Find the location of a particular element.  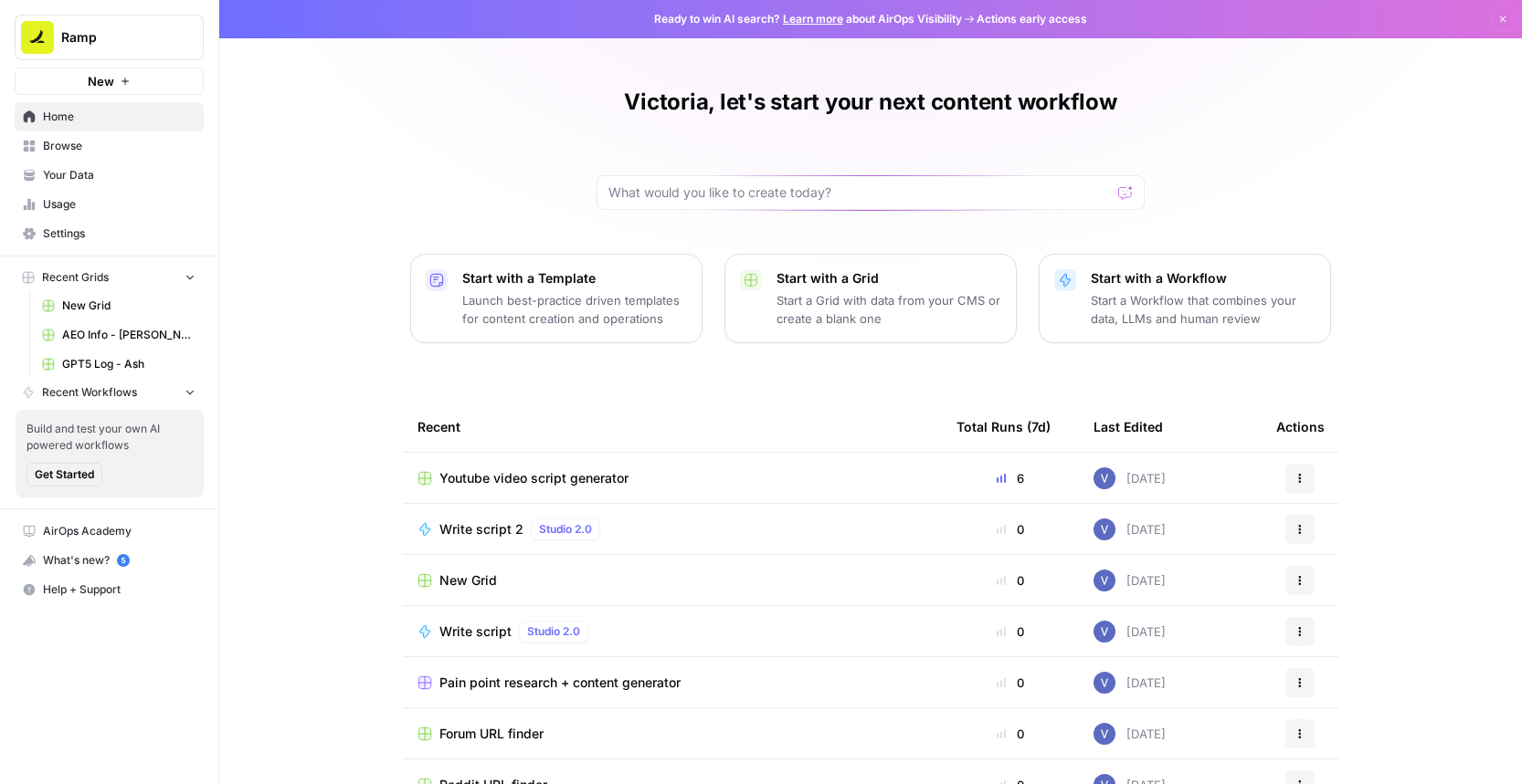

button: Recent Workflows is located at coordinates (109, 393).